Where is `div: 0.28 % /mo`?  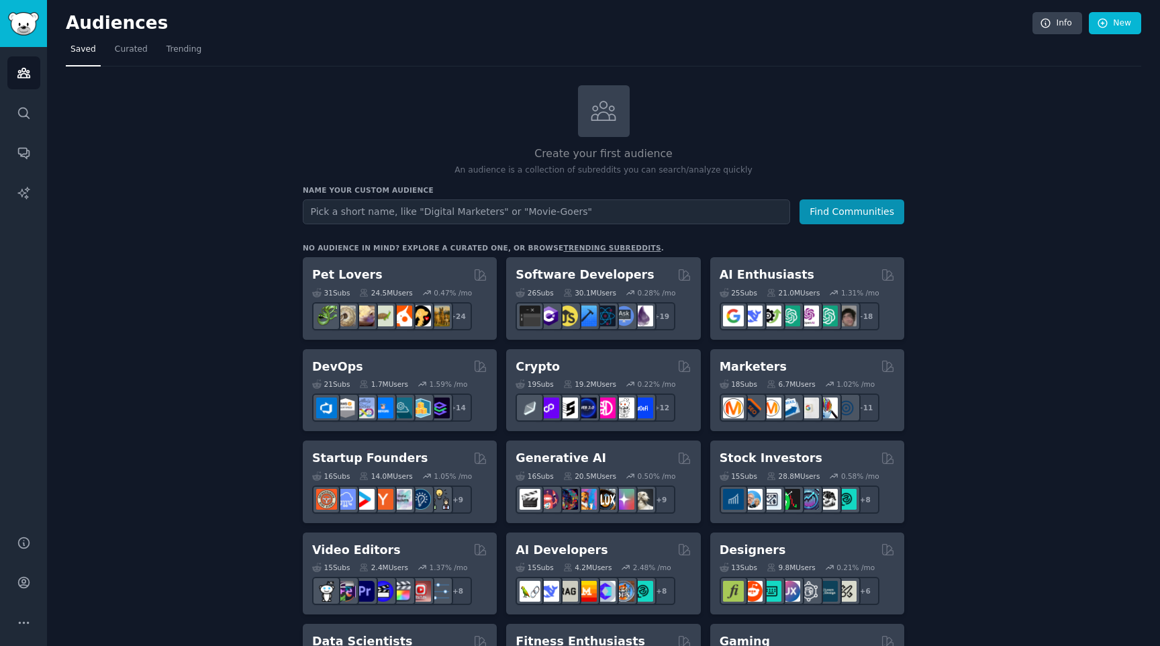
div: 0.28 % /mo is located at coordinates (657, 293).